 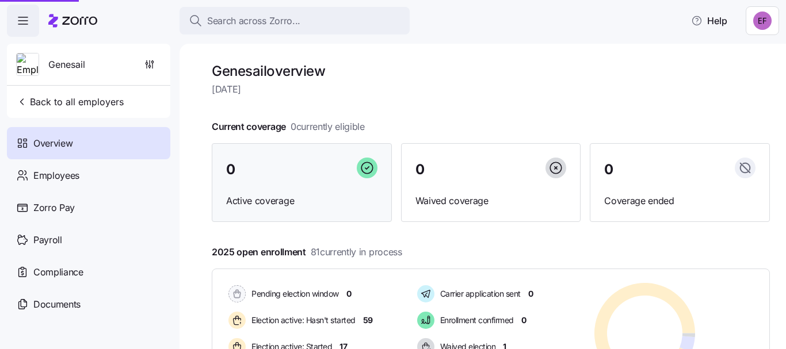 I want to click on img: b052bb1e3e3c52fe60c823d858401fb0, so click(x=762, y=21).